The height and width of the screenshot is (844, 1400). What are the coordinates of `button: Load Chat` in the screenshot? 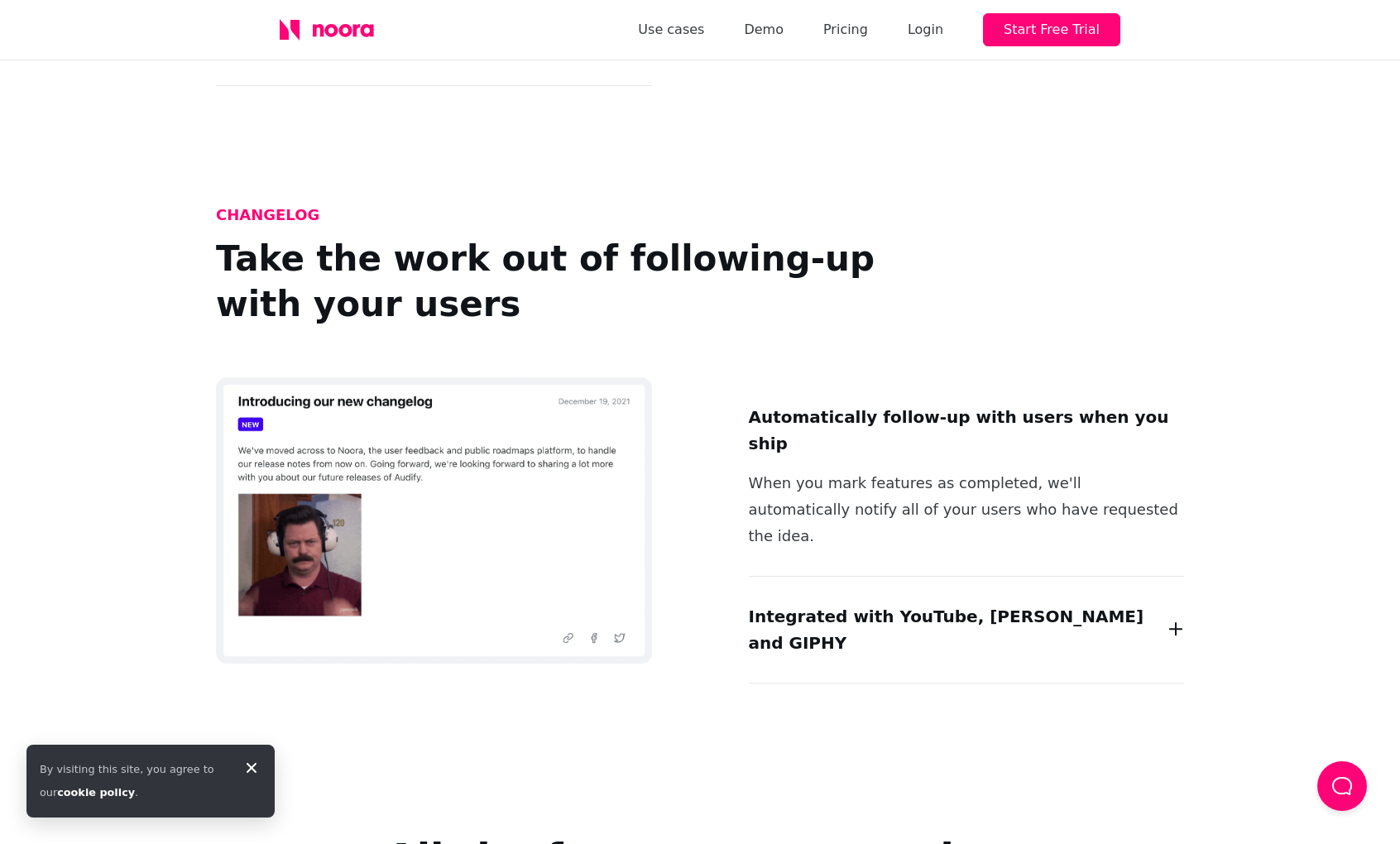 It's located at (1342, 786).